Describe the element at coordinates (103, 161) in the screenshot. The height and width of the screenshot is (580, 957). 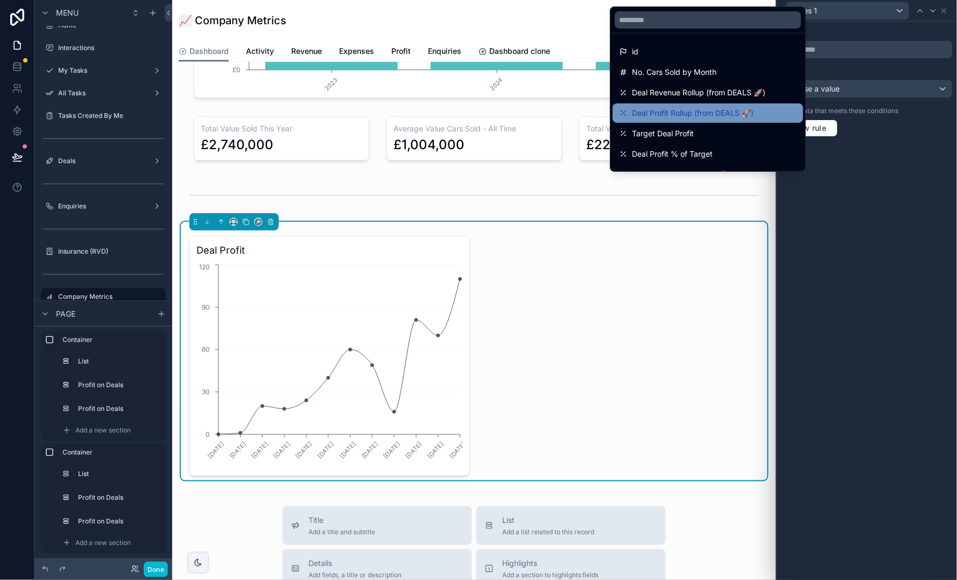
I see `label: Deals` at that location.